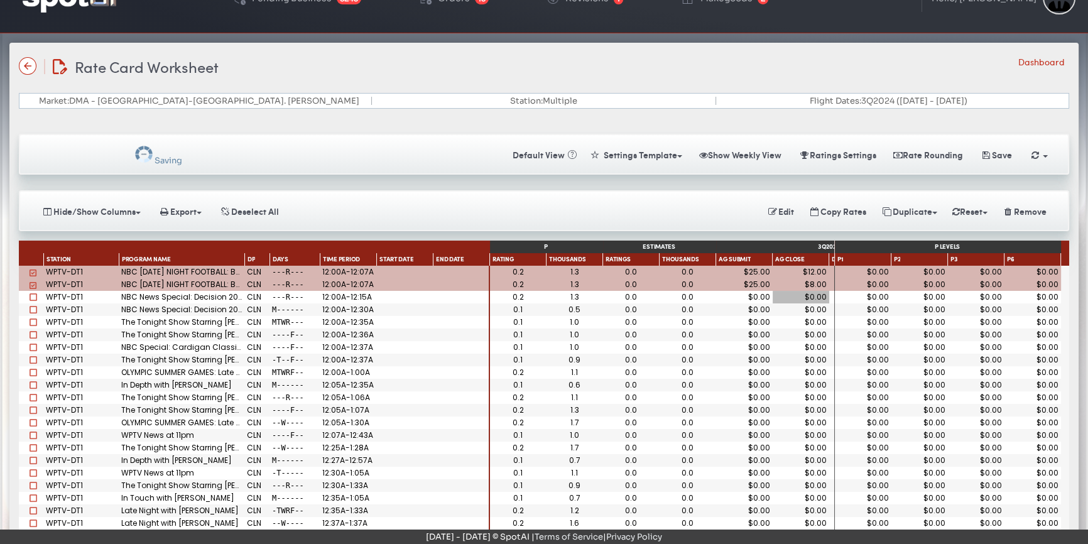 The height and width of the screenshot is (544, 1088). I want to click on div: Pre-emptible, 5 days notice, so click(920, 259).